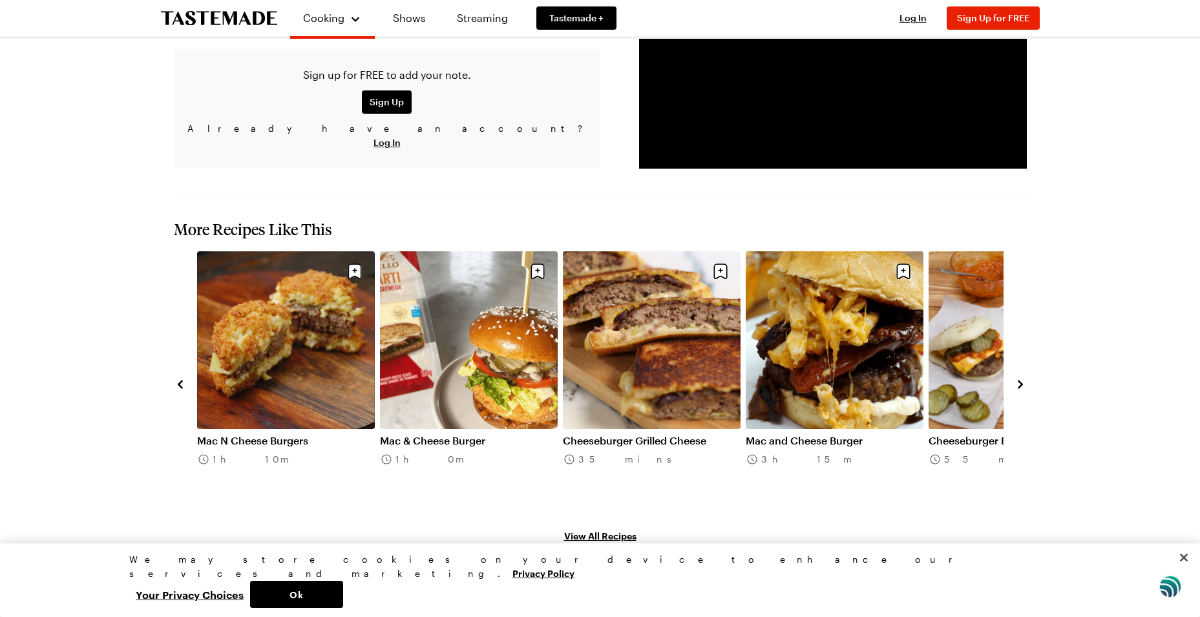 The width and height of the screenshot is (1200, 617). What do you see at coordinates (1184, 558) in the screenshot?
I see `button: Close` at bounding box center [1184, 558].